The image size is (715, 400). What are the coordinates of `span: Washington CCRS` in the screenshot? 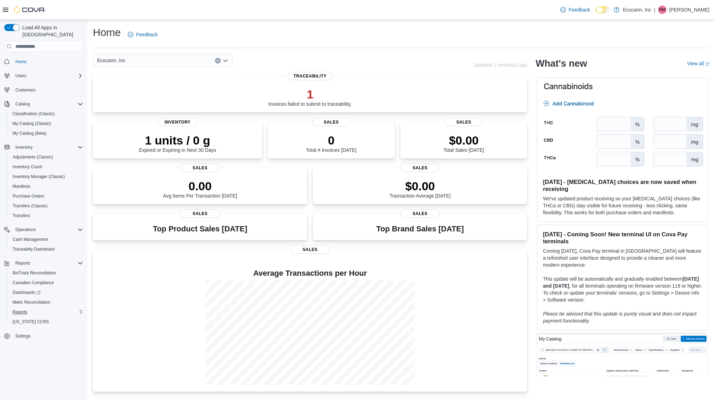 It's located at (46, 322).